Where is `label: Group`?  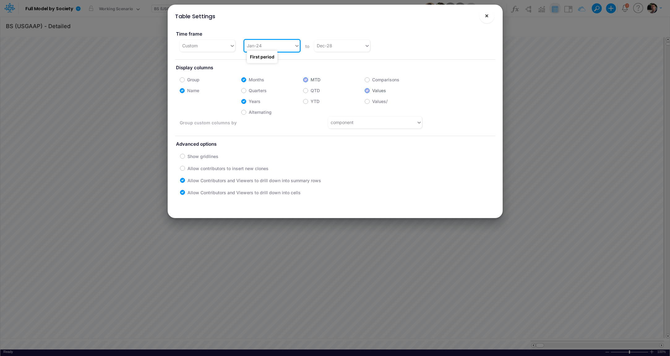 label: Group is located at coordinates (193, 80).